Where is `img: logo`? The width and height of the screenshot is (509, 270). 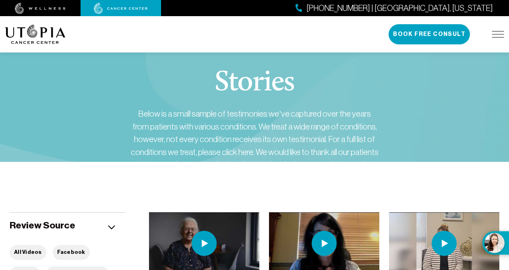 img: logo is located at coordinates (35, 34).